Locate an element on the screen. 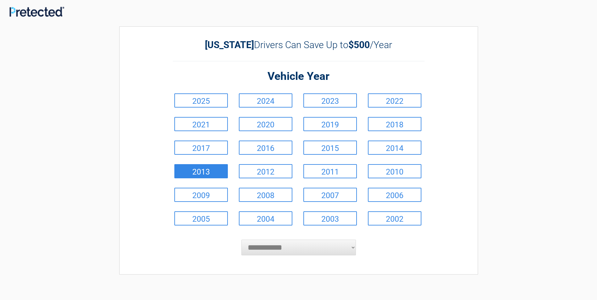 The height and width of the screenshot is (300, 597). a: 2006 is located at coordinates (395, 195).